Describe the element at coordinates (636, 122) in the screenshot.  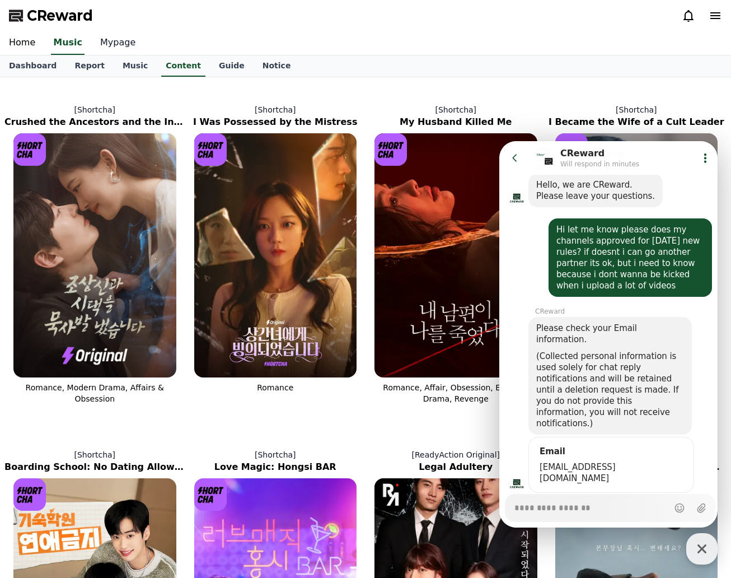
I see `h2: I Became the Wife of a Cult Leader` at that location.